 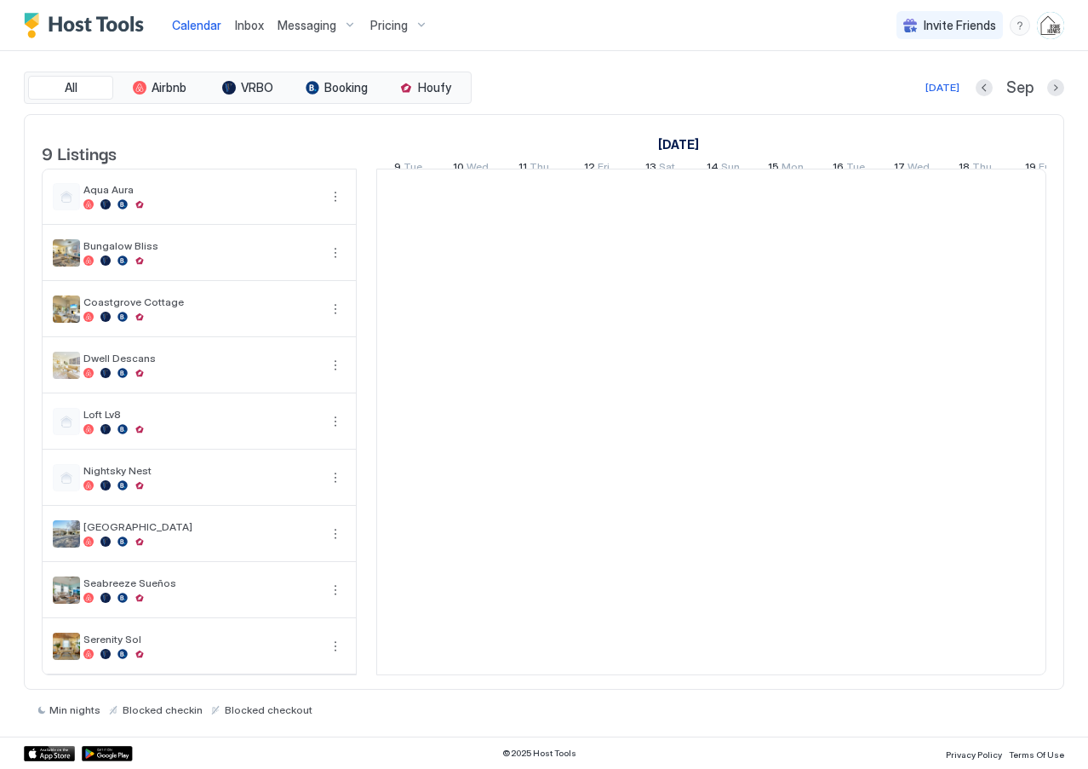 I want to click on span: © 2025 Host Tools, so click(x=539, y=753).